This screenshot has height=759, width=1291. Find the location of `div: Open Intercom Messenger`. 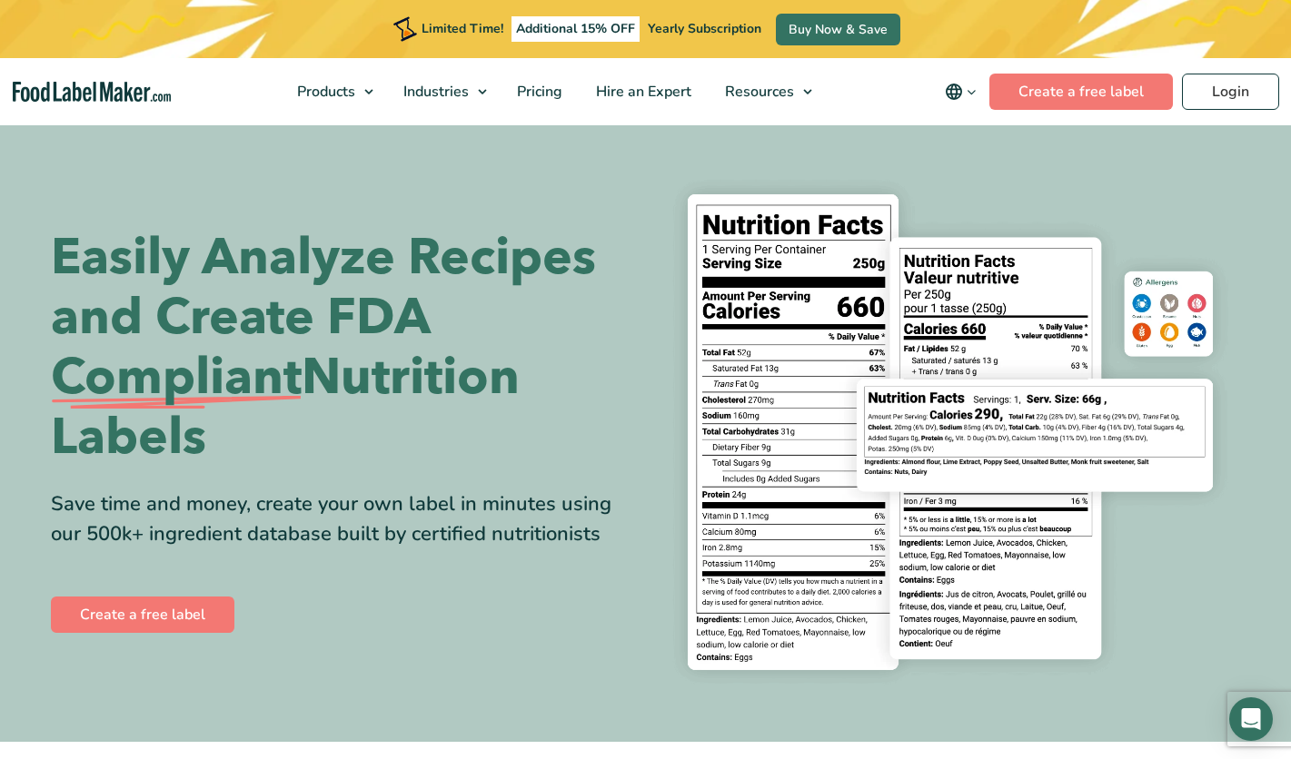

div: Open Intercom Messenger is located at coordinates (1251, 719).